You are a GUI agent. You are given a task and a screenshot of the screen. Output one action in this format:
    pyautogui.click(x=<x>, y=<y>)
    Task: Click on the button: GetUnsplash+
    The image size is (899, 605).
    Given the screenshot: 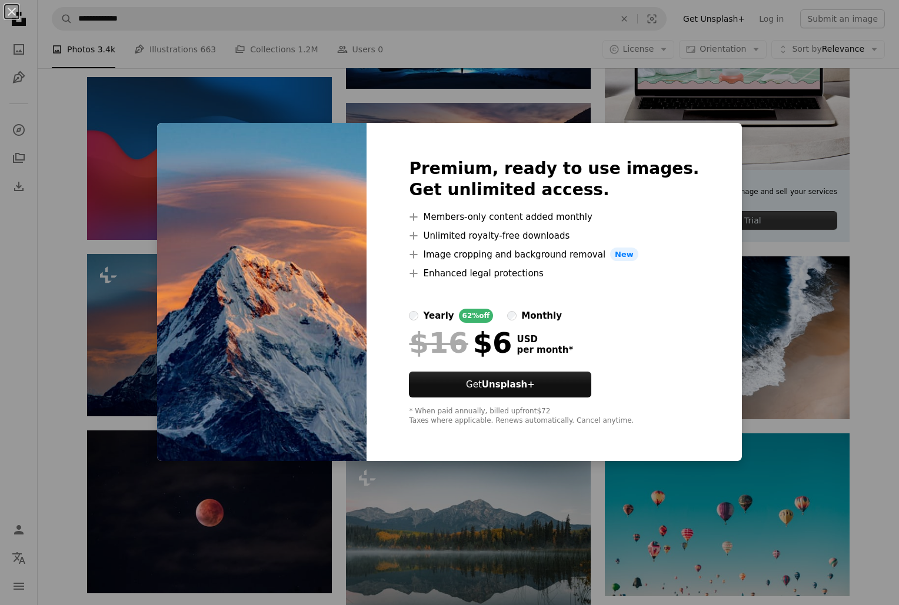 What is the action you would take?
    pyautogui.click(x=500, y=385)
    